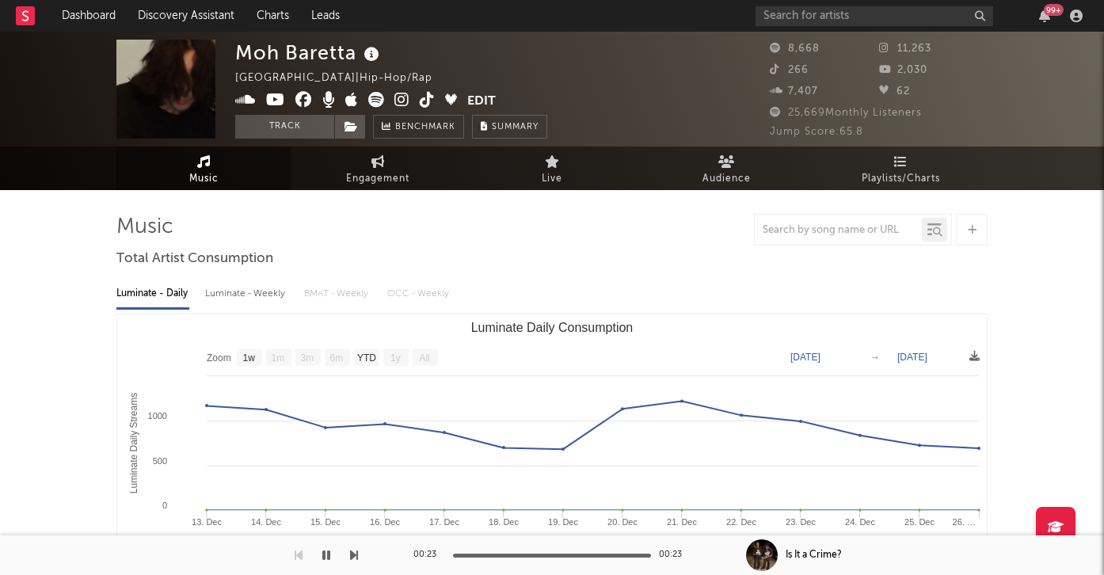 The image size is (1104, 575). I want to click on div: Moh Baretta, so click(309, 52).